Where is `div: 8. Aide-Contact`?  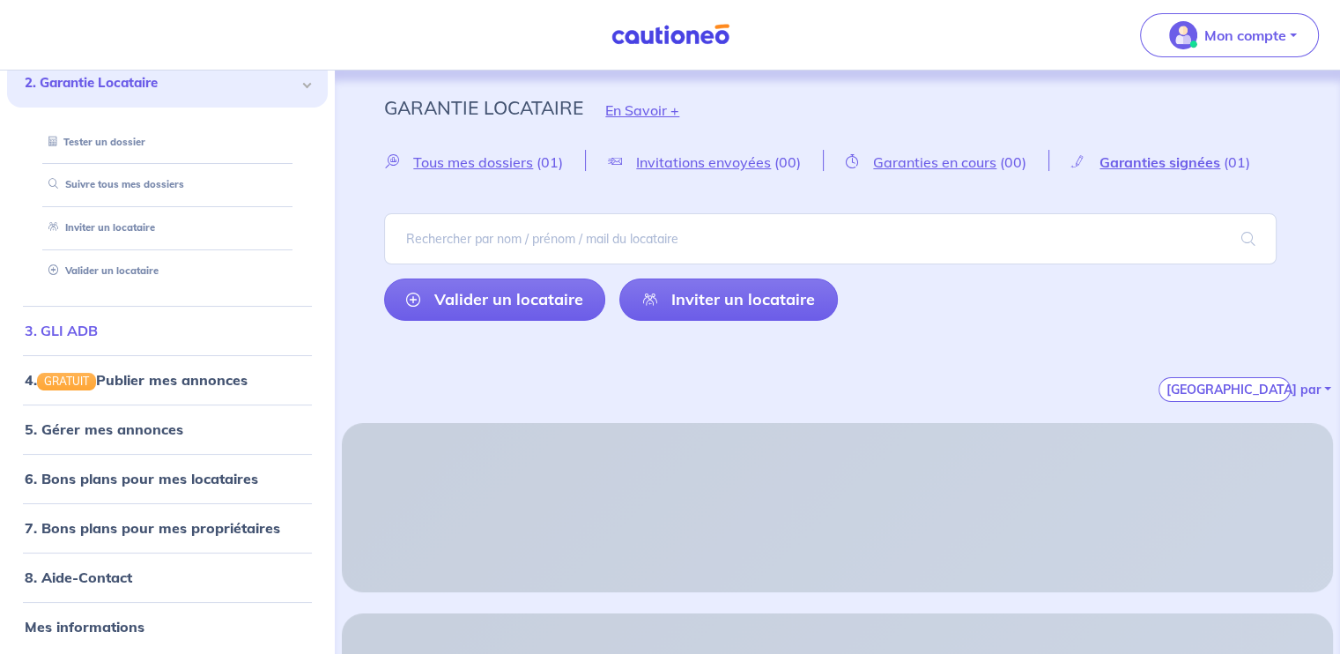 div: 8. Aide-Contact is located at coordinates (167, 577).